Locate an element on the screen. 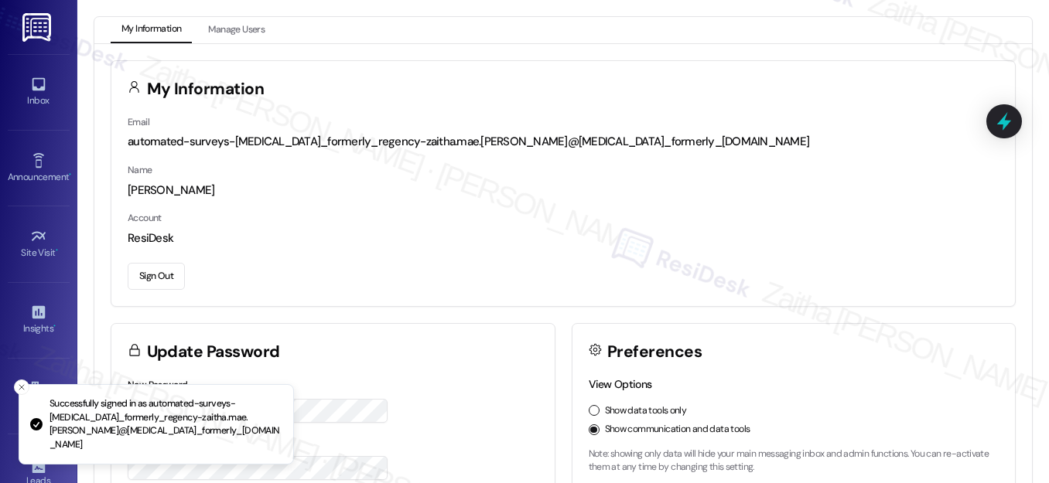 The width and height of the screenshot is (1049, 483). img: ResiDesk Logo is located at coordinates (38, 27).